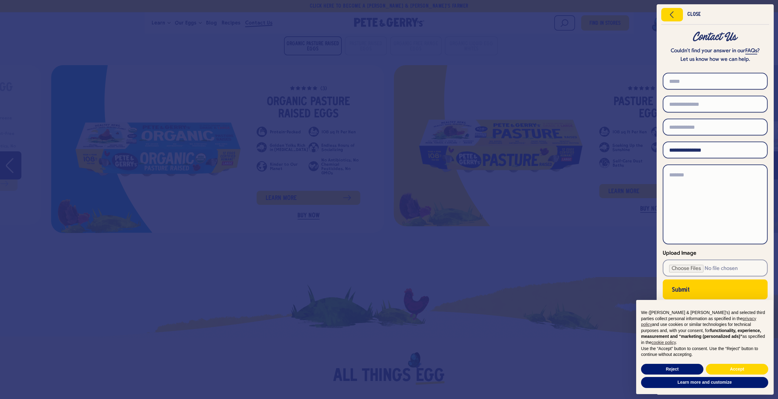 Image resolution: width=778 pixels, height=399 pixels. I want to click on button: Reject, so click(673, 369).